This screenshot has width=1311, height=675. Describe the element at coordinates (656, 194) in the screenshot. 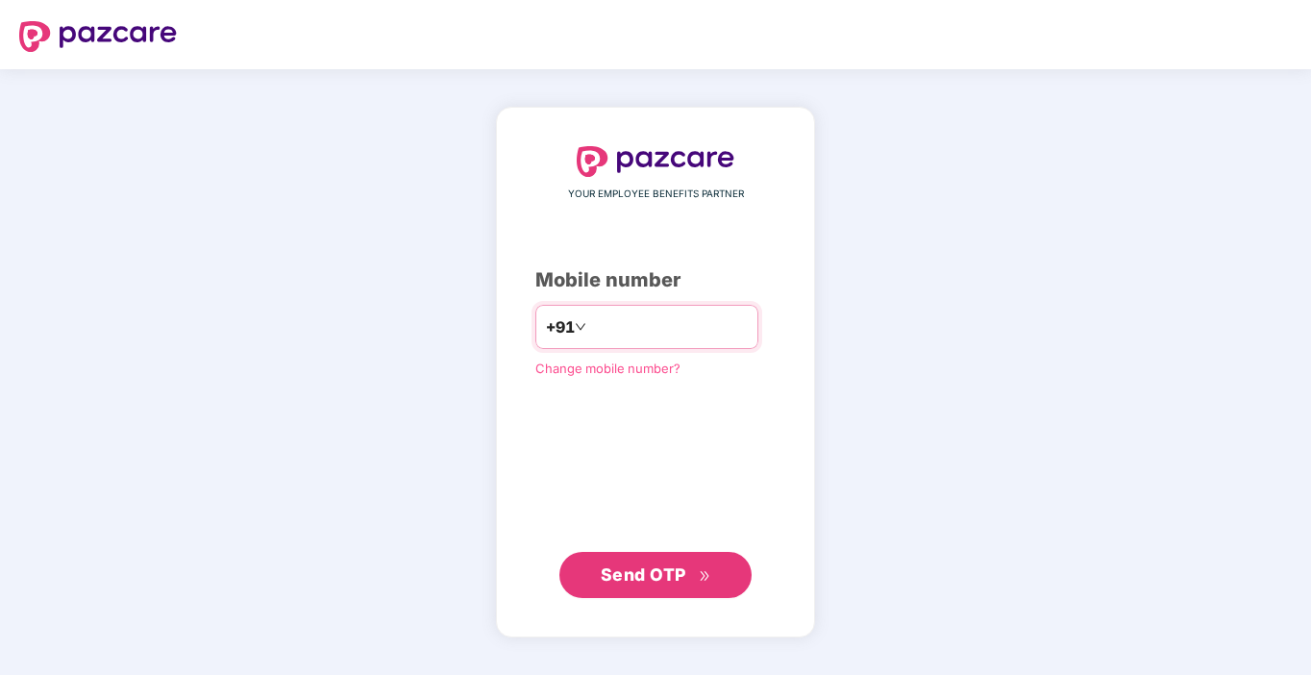

I see `span: YOUR EMPLOYEE BENEFITS PARTNER` at that location.